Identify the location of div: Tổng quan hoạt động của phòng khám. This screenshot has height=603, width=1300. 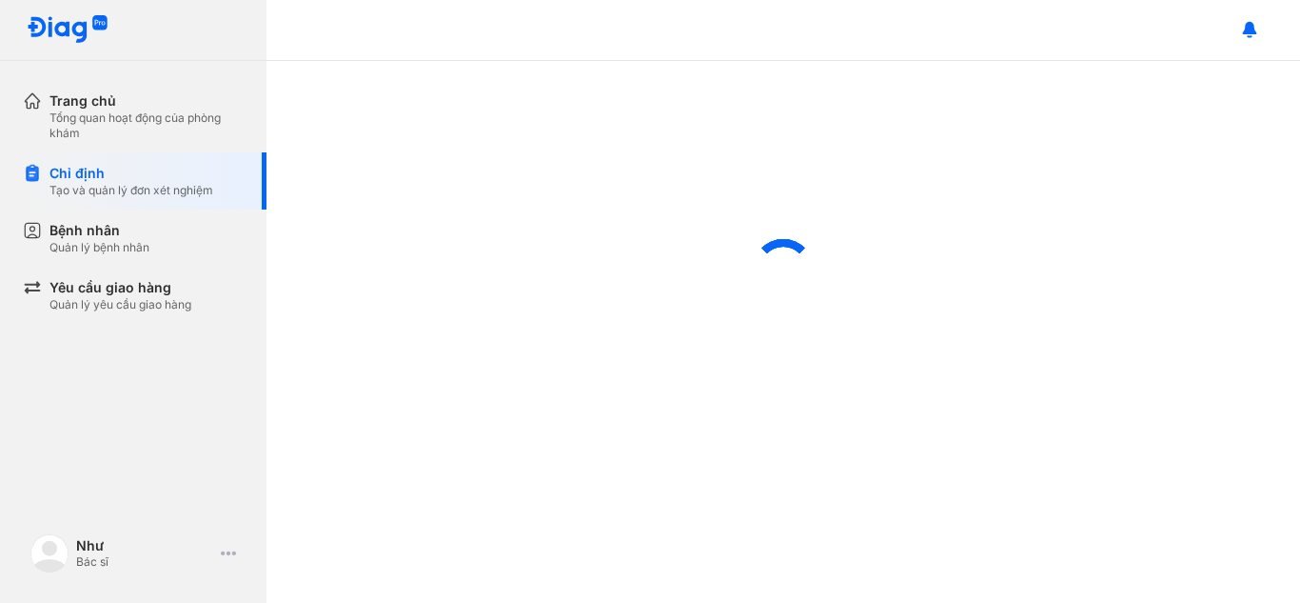
(147, 126).